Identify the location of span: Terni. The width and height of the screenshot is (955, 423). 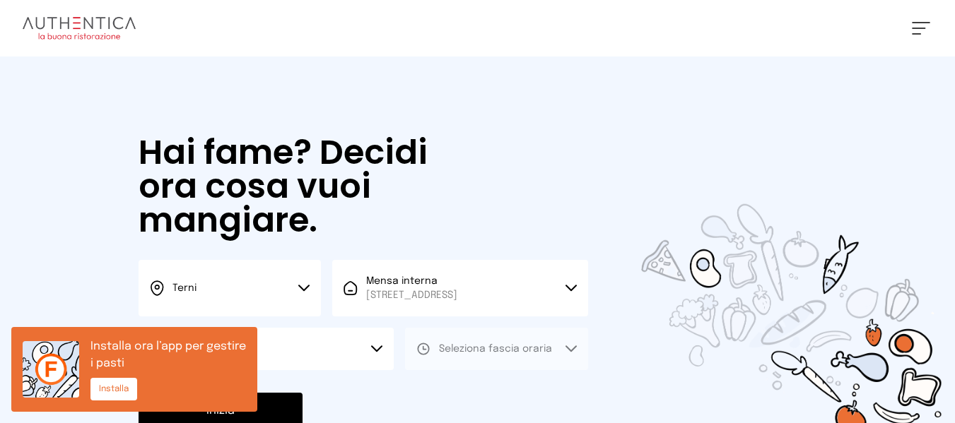
(184, 288).